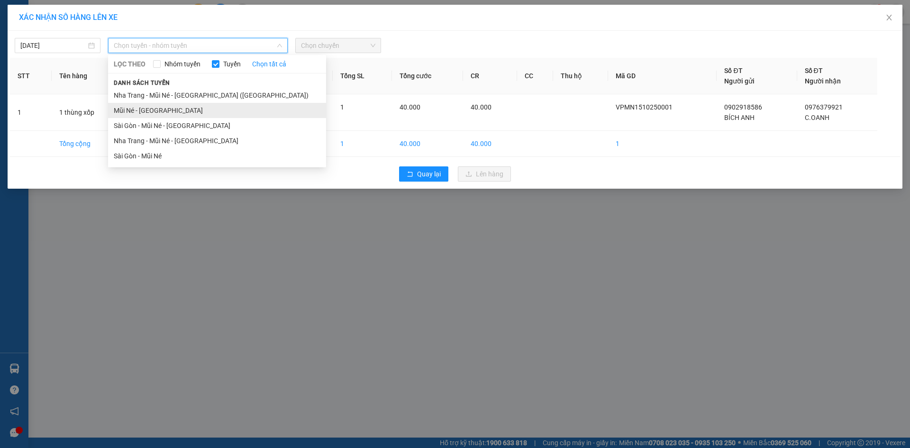 This screenshot has height=448, width=910. What do you see at coordinates (429, 174) in the screenshot?
I see `span: Quay lại` at bounding box center [429, 174].